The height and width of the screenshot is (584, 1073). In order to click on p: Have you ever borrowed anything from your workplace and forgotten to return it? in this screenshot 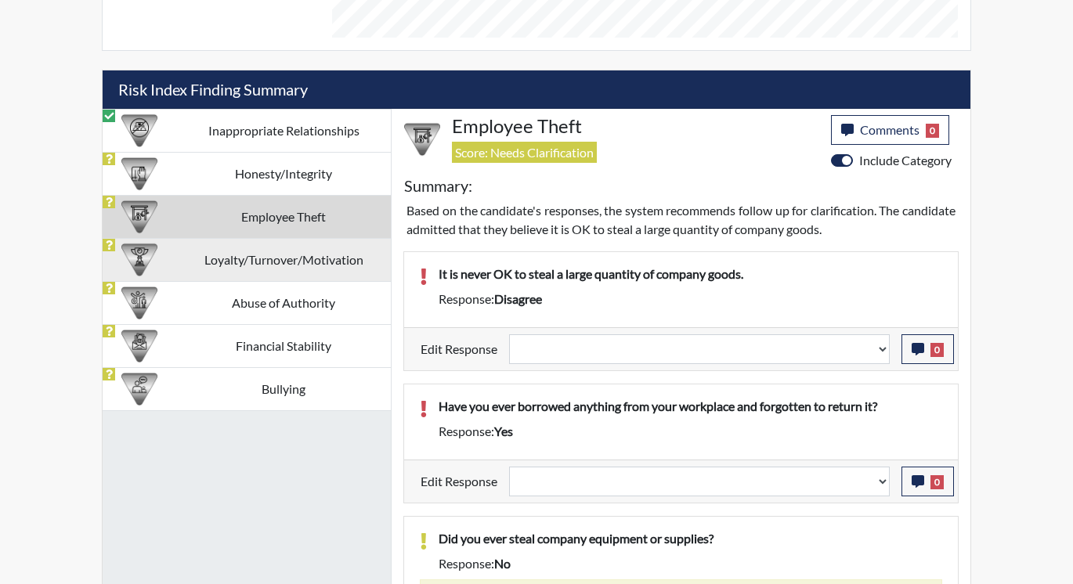, I will do `click(690, 407)`.